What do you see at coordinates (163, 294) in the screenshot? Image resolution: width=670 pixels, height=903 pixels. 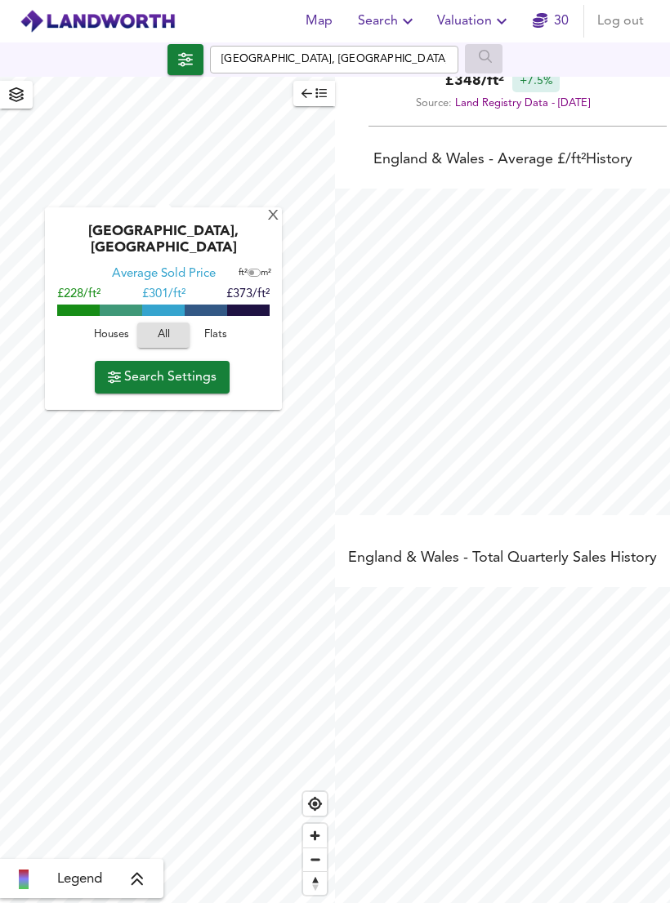 I see `span: £ 301/ft²` at bounding box center [163, 294].